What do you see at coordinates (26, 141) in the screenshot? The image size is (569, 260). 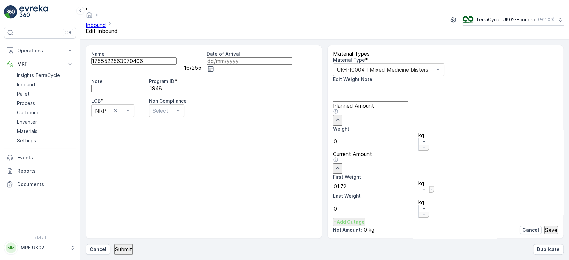 I see `p: Settings` at bounding box center [26, 141].